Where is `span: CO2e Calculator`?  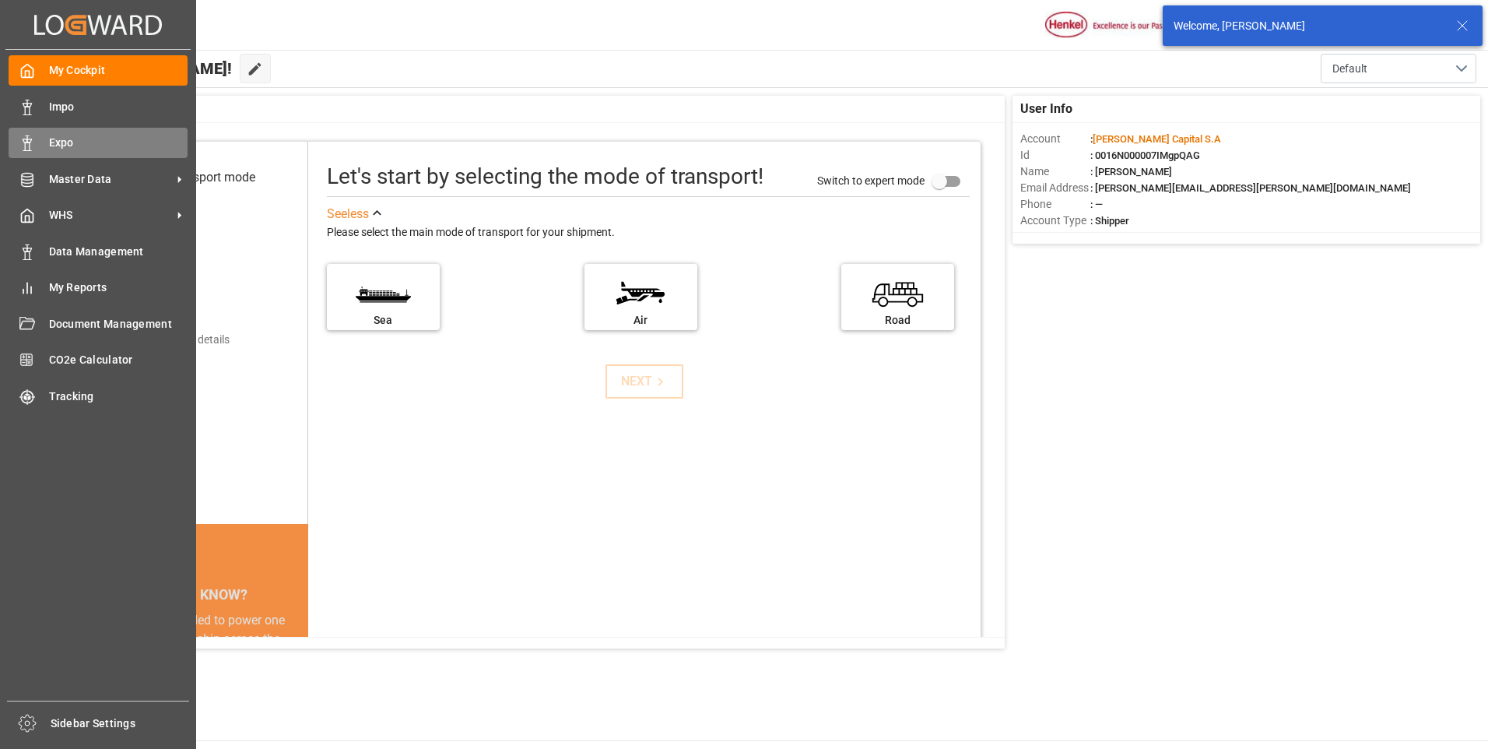 span: CO2e Calculator is located at coordinates (118, 360).